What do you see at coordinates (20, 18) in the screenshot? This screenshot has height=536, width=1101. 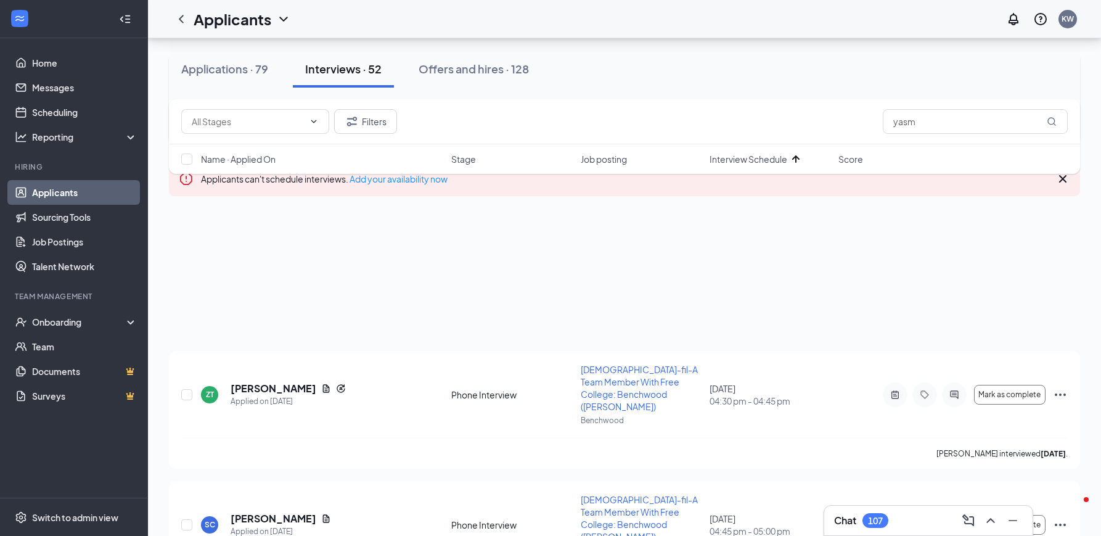 I see `svg: WorkstreamLogo` at bounding box center [20, 18].